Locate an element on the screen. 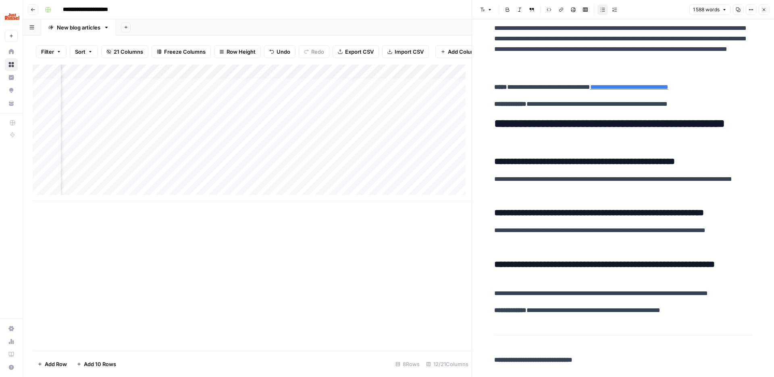 The height and width of the screenshot is (377, 774). img: Just Russel Logo is located at coordinates (12, 17).